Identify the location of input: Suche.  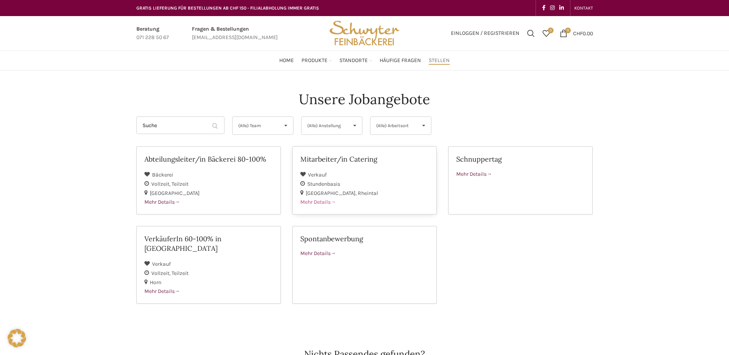
(180, 125).